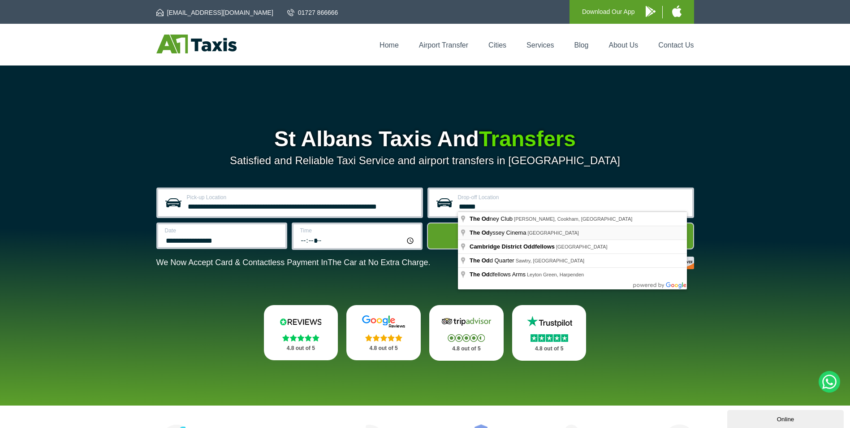 The height and width of the screenshot is (428, 850). Describe the element at coordinates (572, 197) in the screenshot. I see `label: Drop-off Location` at that location.